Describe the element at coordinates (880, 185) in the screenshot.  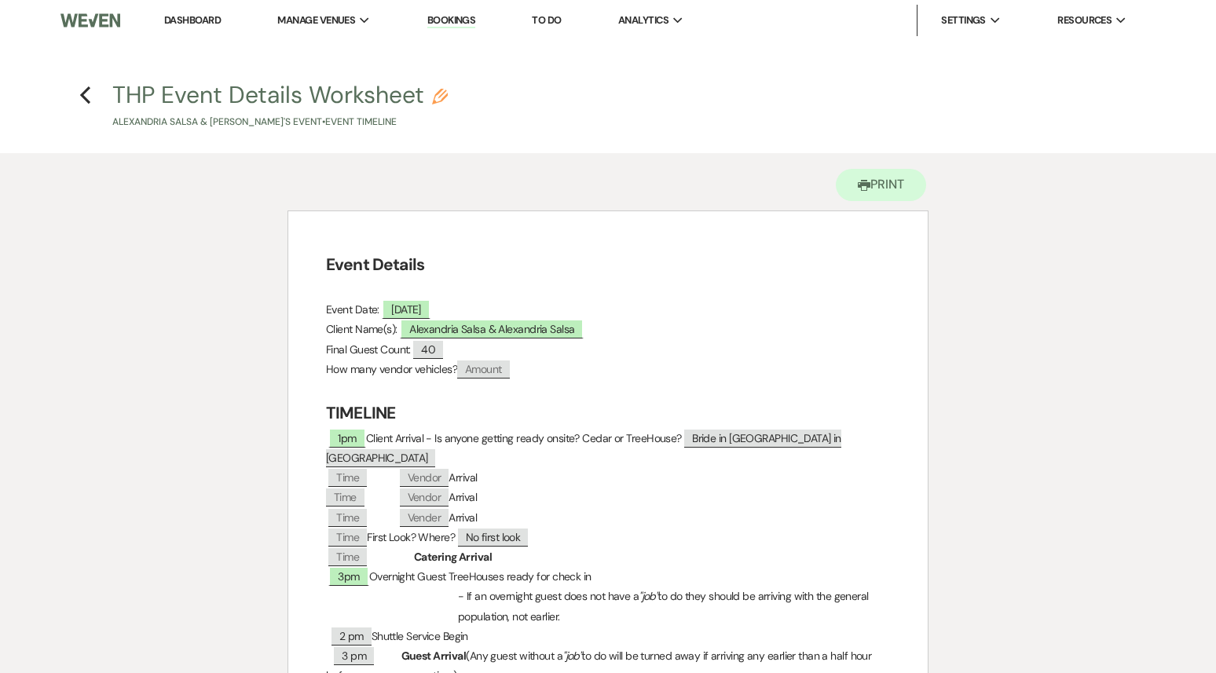
I see `button: Print` at that location.